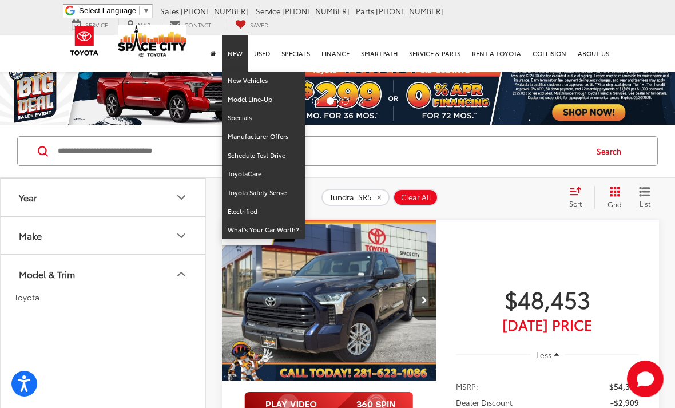 Image resolution: width=675 pixels, height=408 pixels. What do you see at coordinates (114, 10) in the screenshot?
I see `a: Select Language​` at bounding box center [114, 10].